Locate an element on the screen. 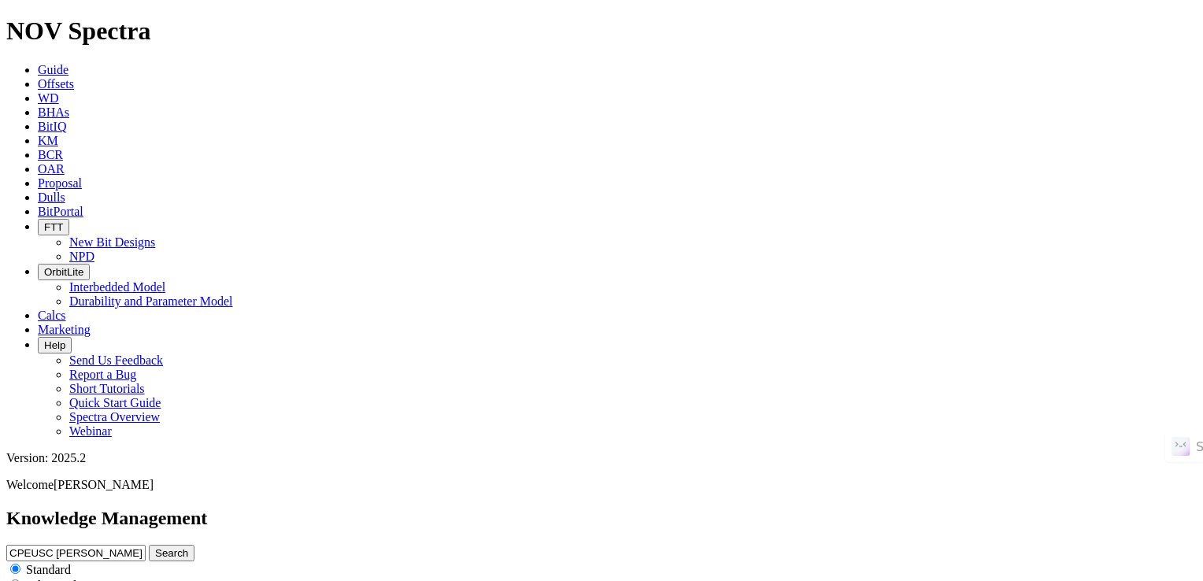 The height and width of the screenshot is (581, 1203). a: Send Us Feedback is located at coordinates (116, 360).